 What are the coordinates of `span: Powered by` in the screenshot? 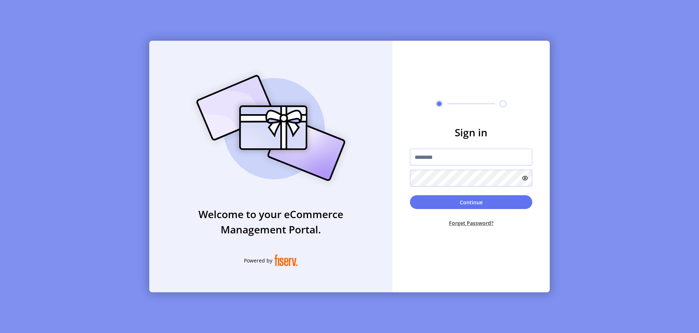 It's located at (258, 261).